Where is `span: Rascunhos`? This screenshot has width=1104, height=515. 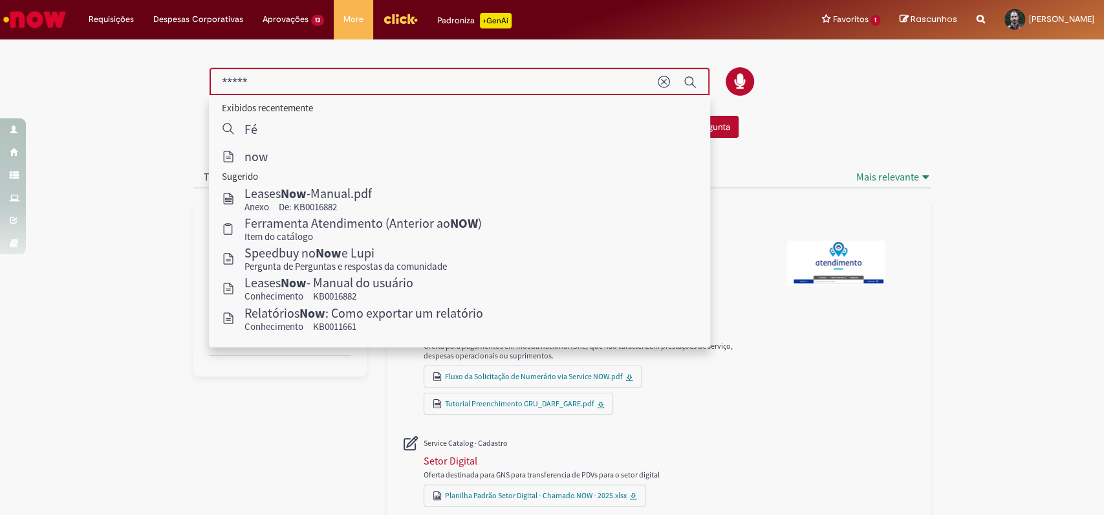
span: Rascunhos is located at coordinates (934, 19).